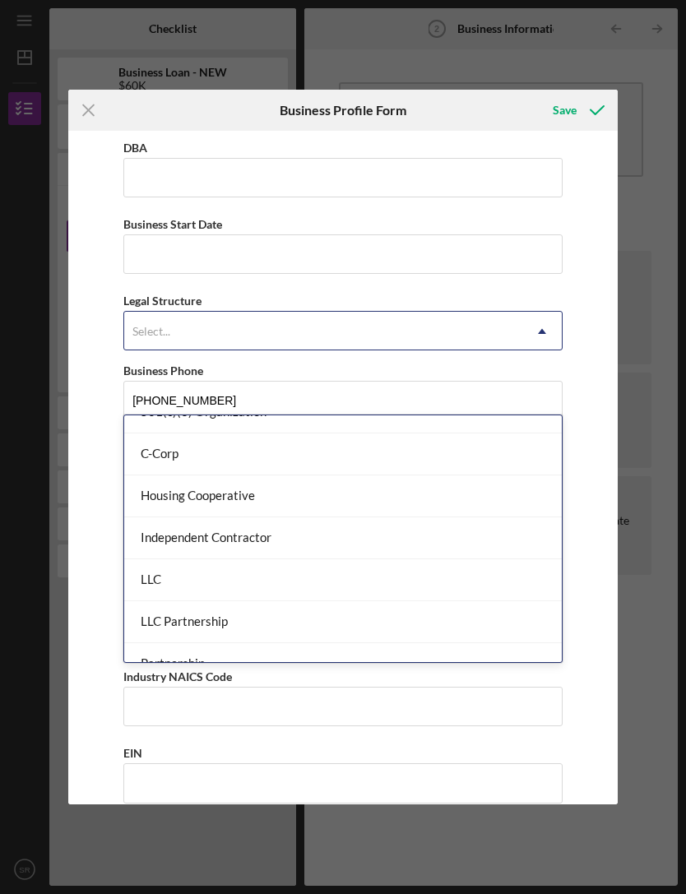 This screenshot has width=686, height=894. Describe the element at coordinates (343, 538) in the screenshot. I see `div: Independent Contractor` at that location.